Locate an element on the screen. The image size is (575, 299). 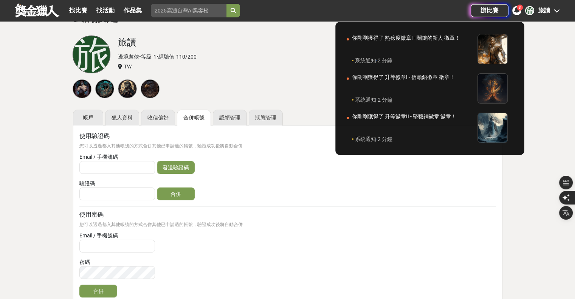
div: 旅 is located at coordinates (530, 11).